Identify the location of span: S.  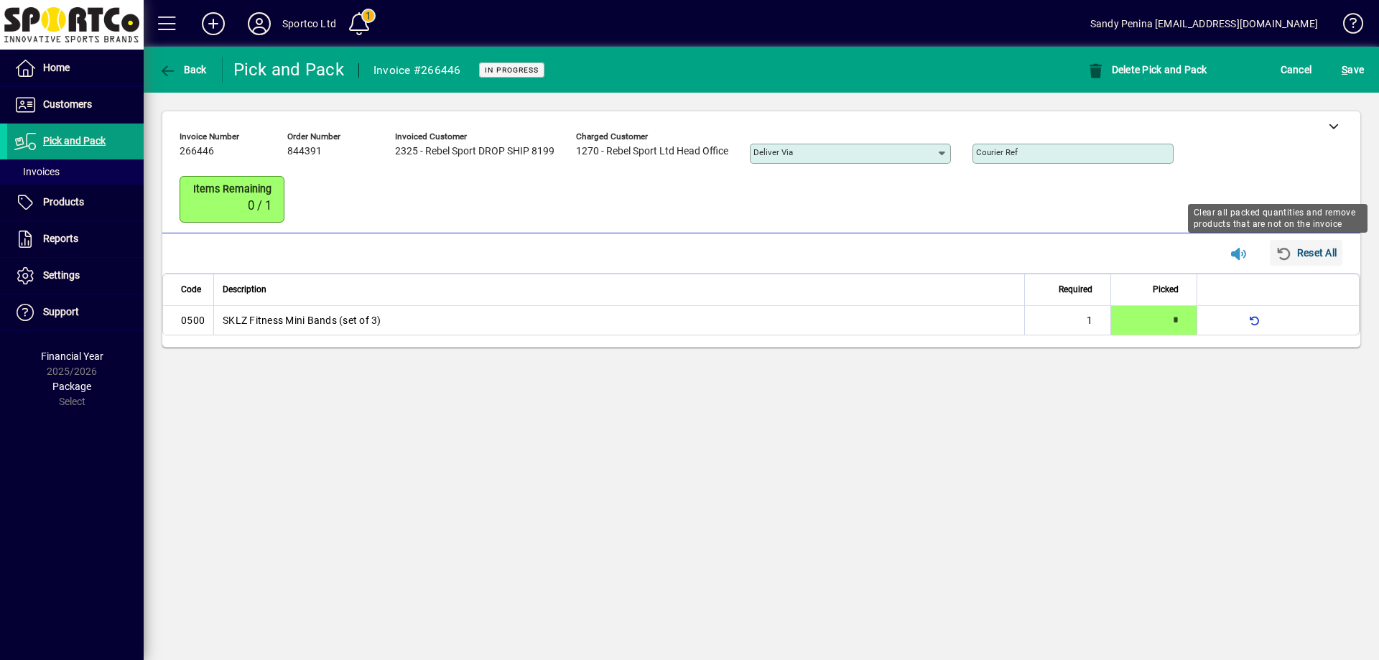
(1344, 70).